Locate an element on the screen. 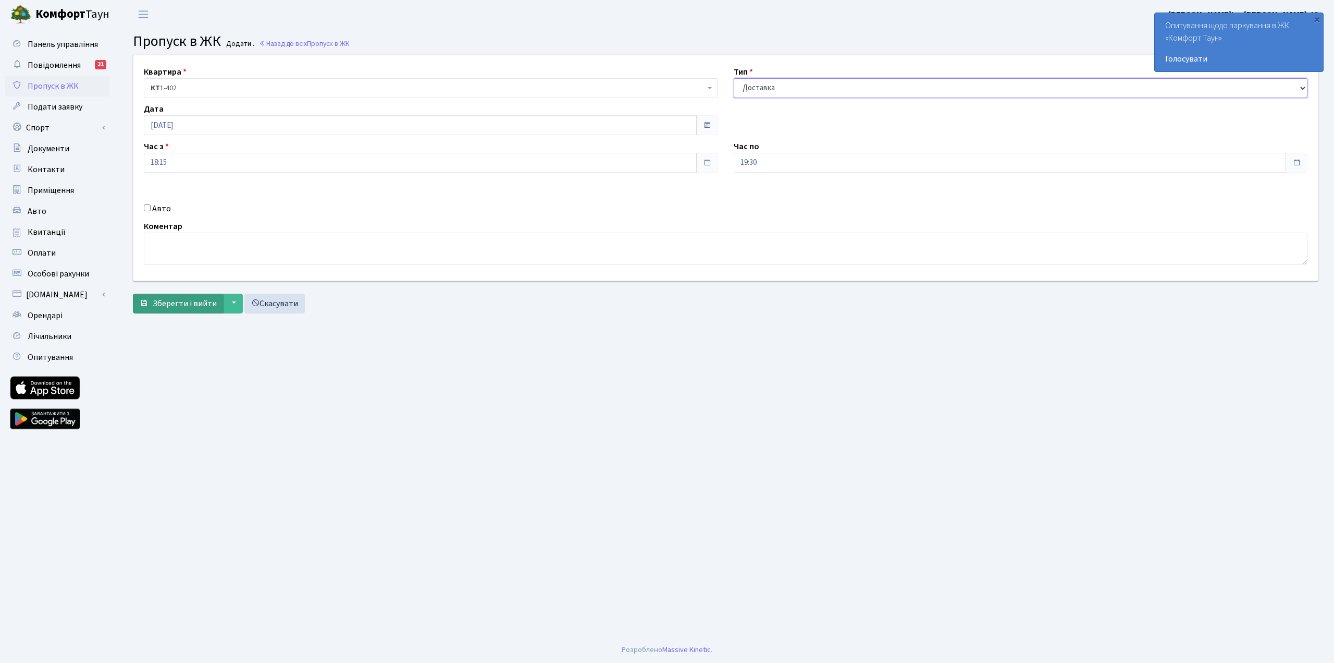 The height and width of the screenshot is (663, 1334). span: Повідомлення is located at coordinates (54, 65).